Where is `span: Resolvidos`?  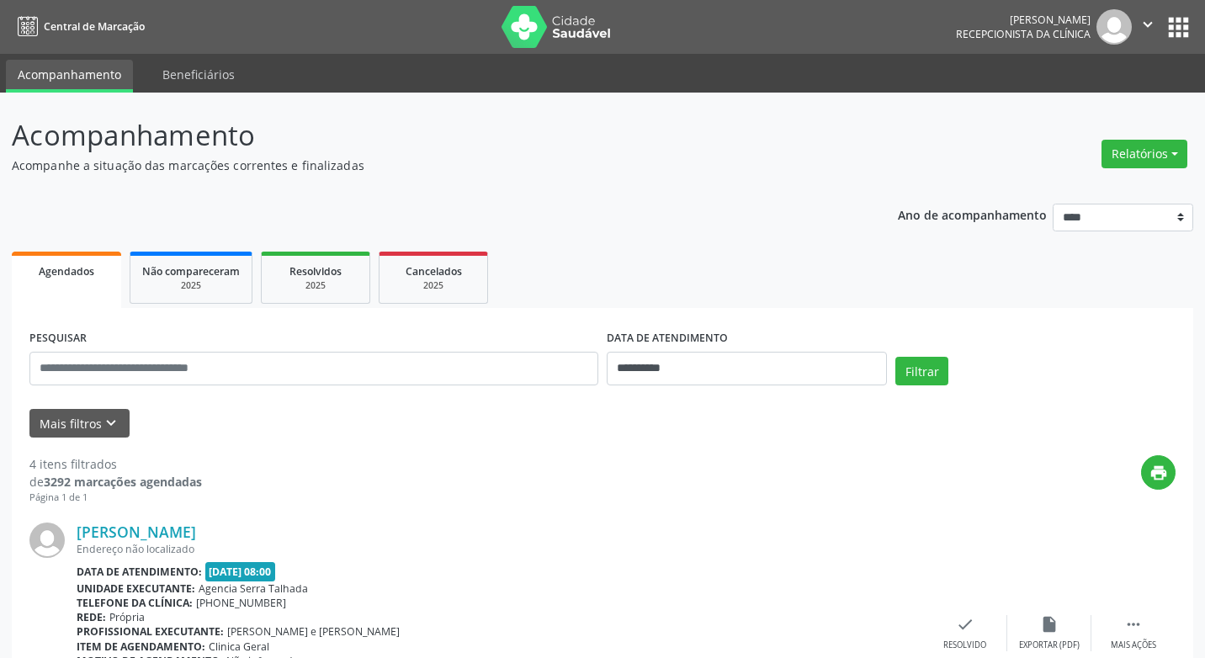
span: Resolvidos is located at coordinates (315, 271).